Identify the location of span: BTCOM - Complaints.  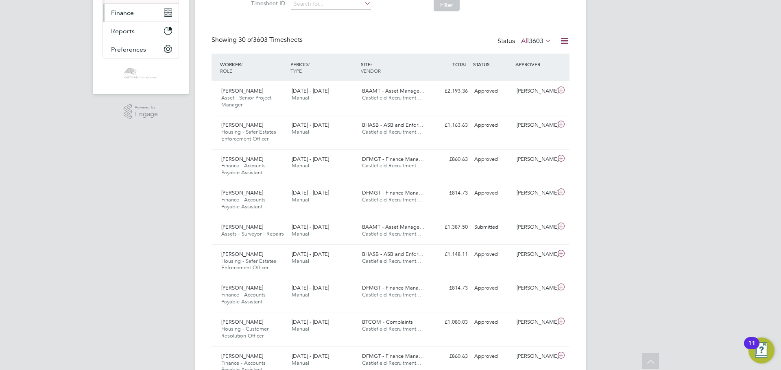
(387, 322).